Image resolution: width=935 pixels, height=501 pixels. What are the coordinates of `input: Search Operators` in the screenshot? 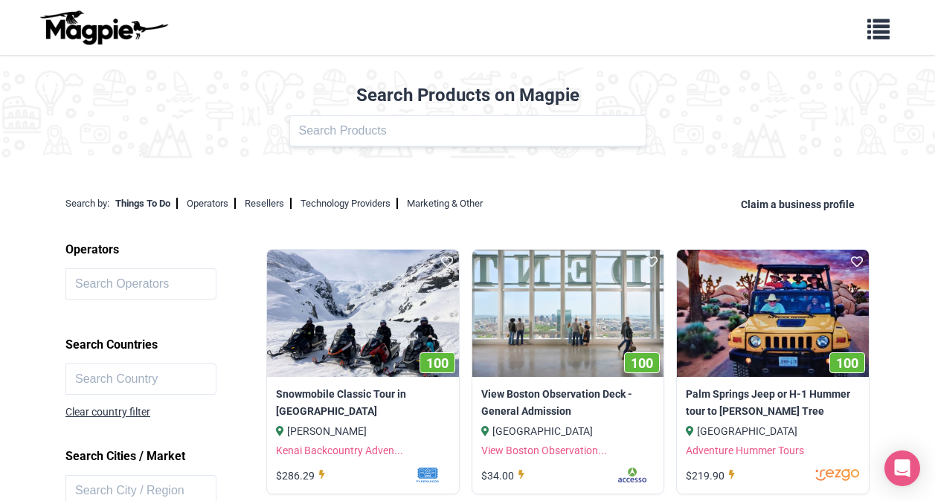 It's located at (141, 284).